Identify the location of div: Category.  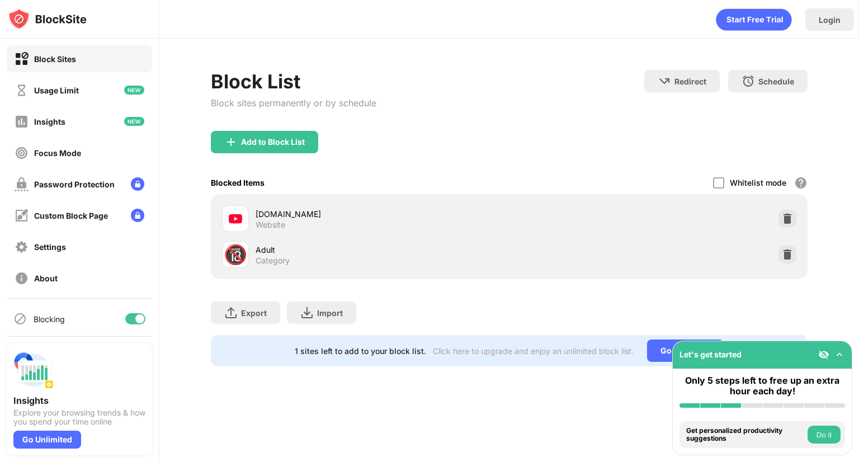
(272, 261).